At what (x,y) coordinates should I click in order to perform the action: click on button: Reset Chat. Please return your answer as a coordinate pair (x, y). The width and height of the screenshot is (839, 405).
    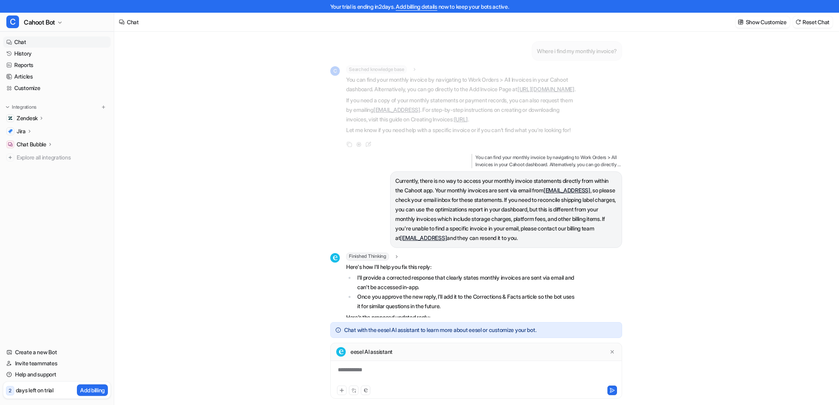
    Looking at the image, I should click on (812, 22).